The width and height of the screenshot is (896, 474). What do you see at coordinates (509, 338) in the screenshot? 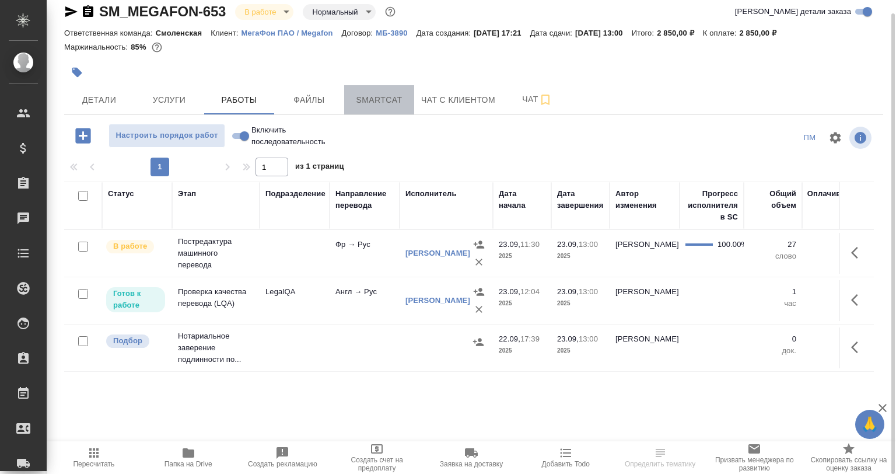
I see `p: 22.09,` at bounding box center [509, 338].